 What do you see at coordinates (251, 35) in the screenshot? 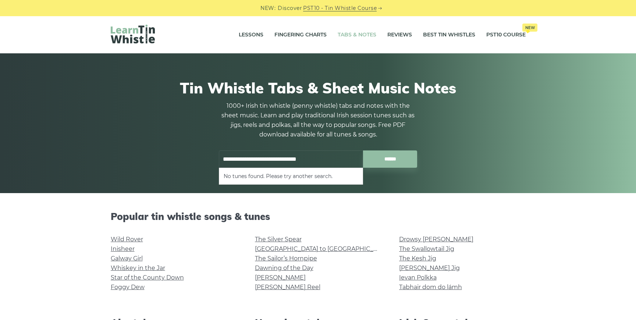
I see `a: Lessons` at bounding box center [251, 35].